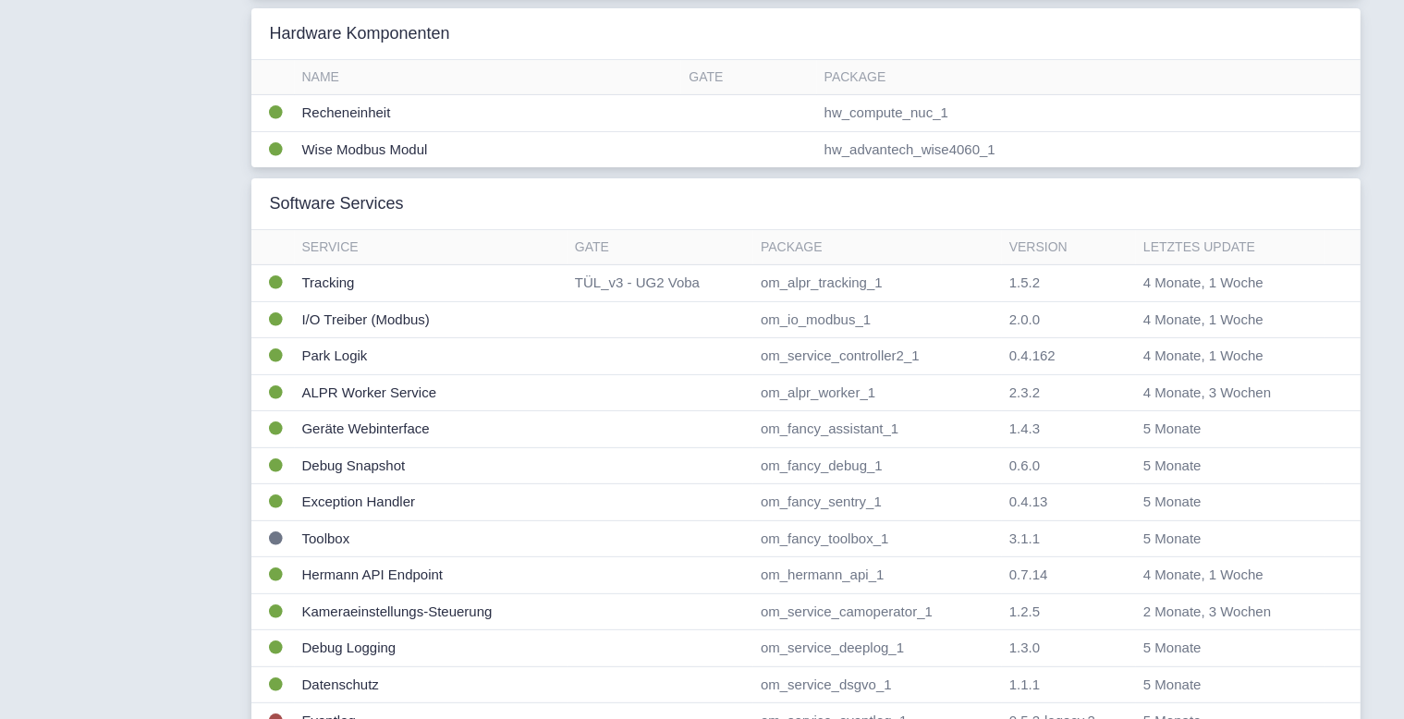 This screenshot has height=719, width=1404. Describe the element at coordinates (431, 284) in the screenshot. I see `td: Tracking` at that location.